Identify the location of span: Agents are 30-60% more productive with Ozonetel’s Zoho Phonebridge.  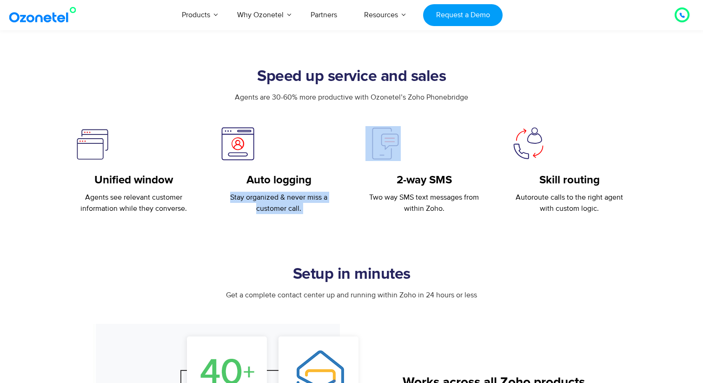
(352, 97).